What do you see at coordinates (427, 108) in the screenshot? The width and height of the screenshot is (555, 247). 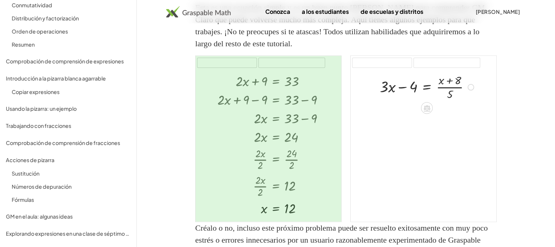 I see `div: Apply the same math to both sides of the equation` at bounding box center [427, 108].